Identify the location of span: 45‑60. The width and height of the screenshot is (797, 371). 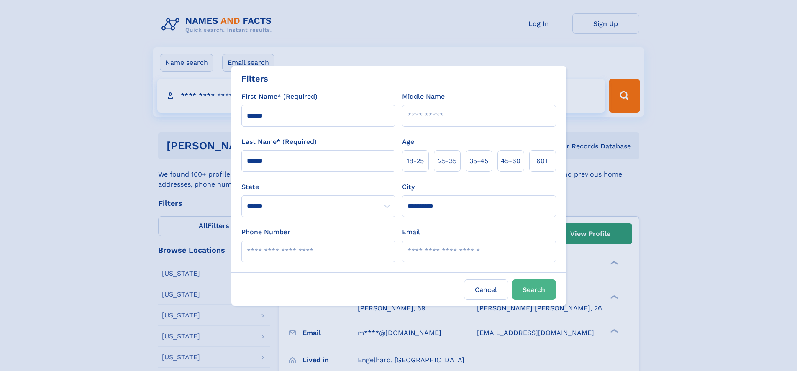
(510, 161).